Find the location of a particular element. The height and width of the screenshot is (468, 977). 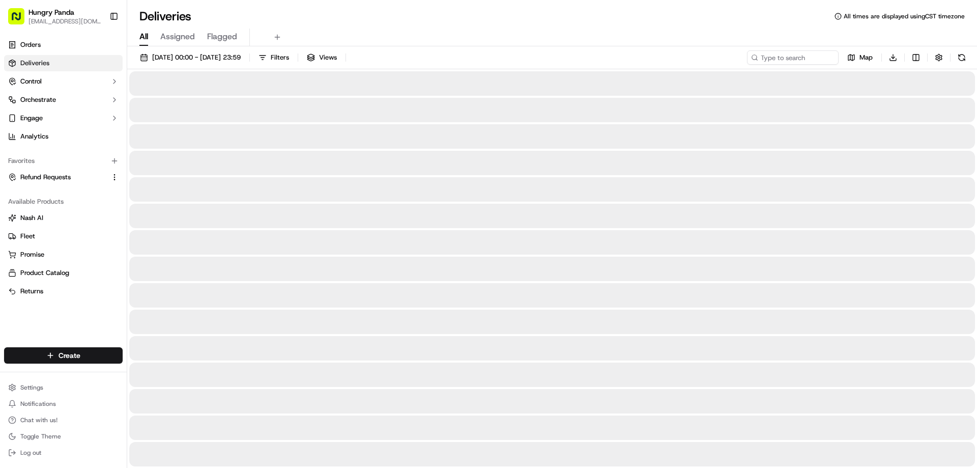

button: Notifications is located at coordinates (63, 404).